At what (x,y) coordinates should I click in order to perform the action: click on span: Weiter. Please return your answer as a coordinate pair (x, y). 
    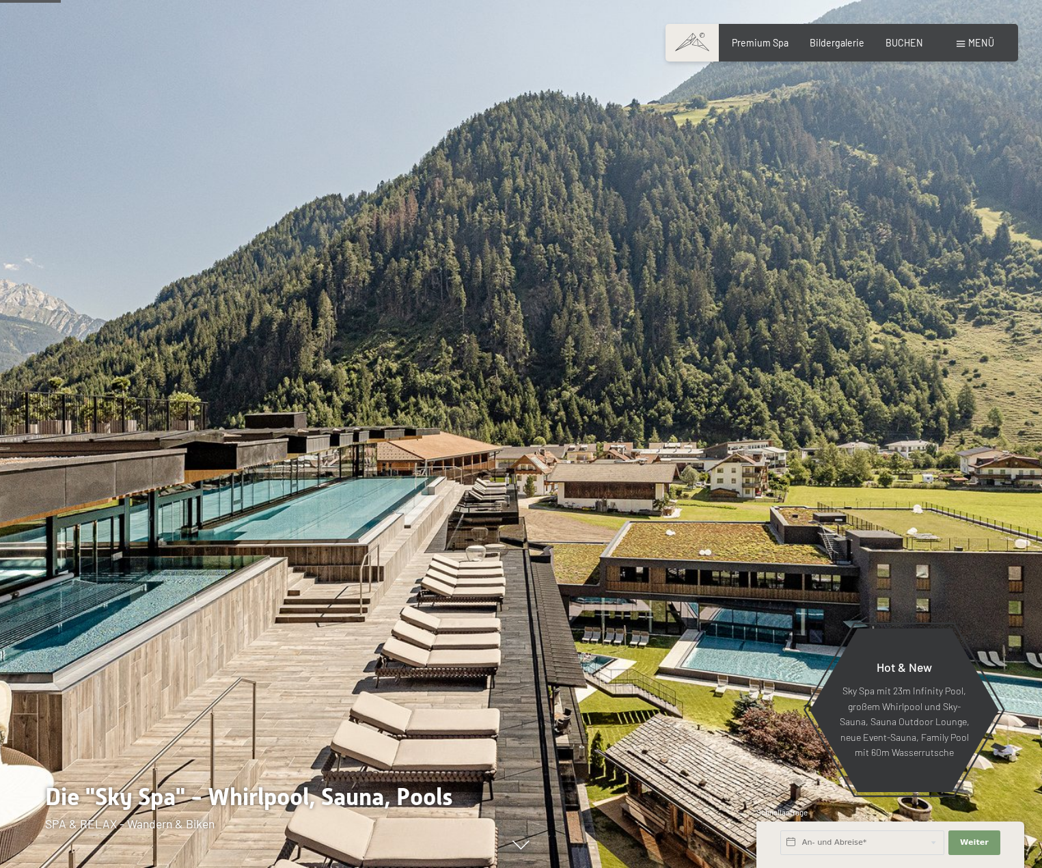
    Looking at the image, I should click on (975, 843).